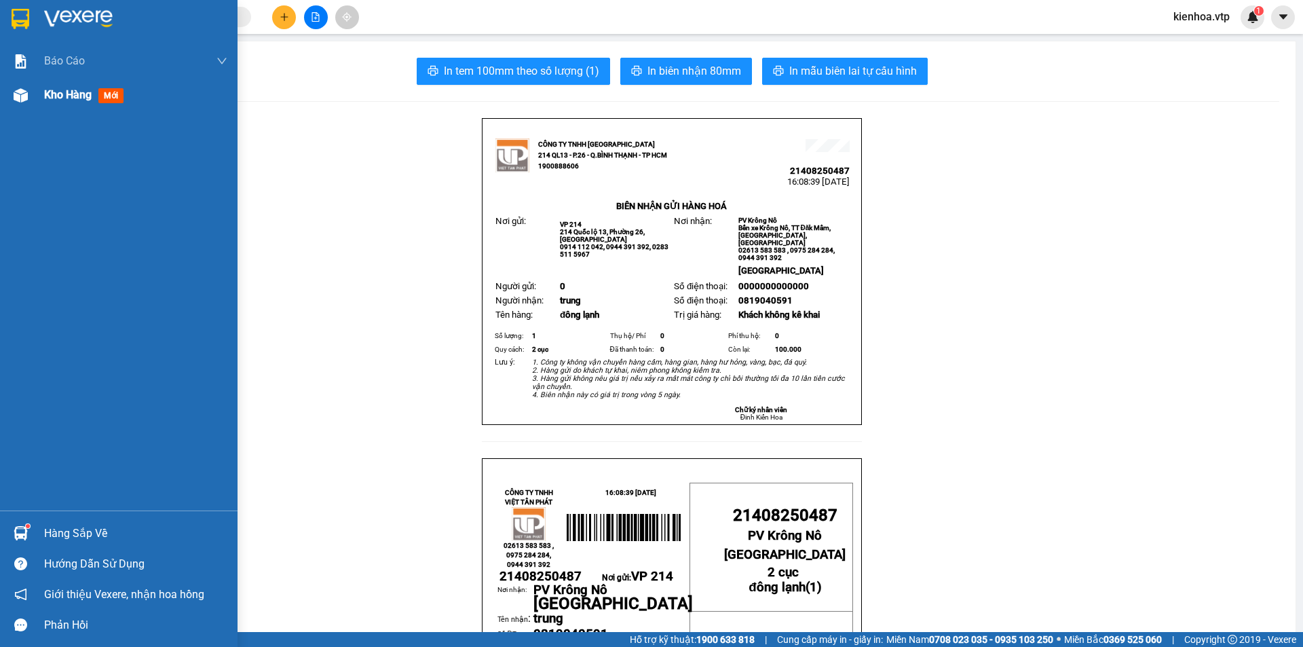  I want to click on strong: 1900 633 818, so click(725, 639).